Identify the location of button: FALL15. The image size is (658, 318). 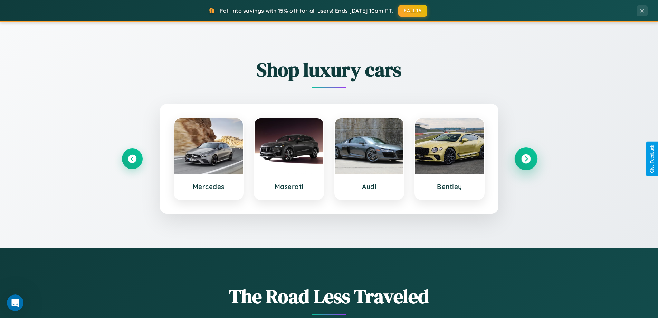
(413, 11).